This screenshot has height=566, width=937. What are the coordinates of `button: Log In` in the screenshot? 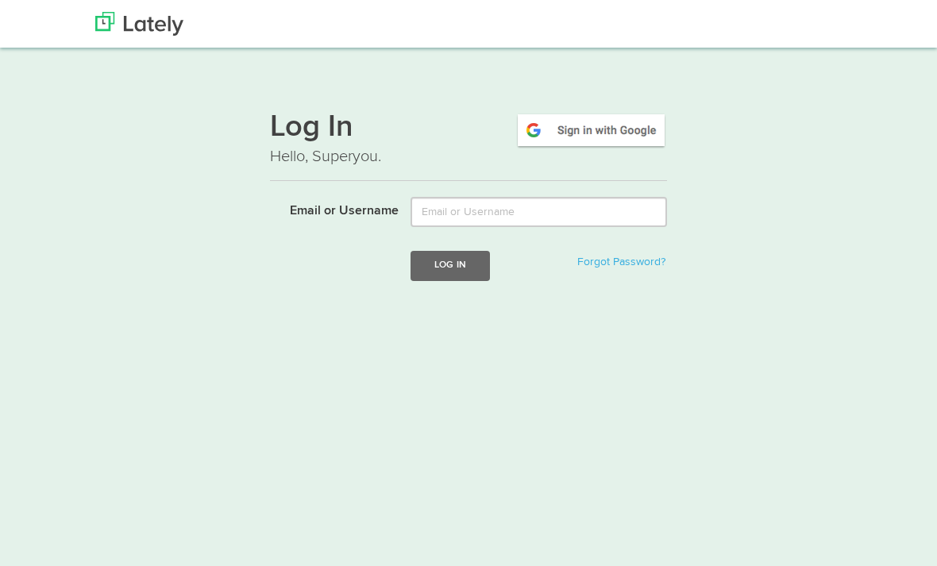 It's located at (450, 265).